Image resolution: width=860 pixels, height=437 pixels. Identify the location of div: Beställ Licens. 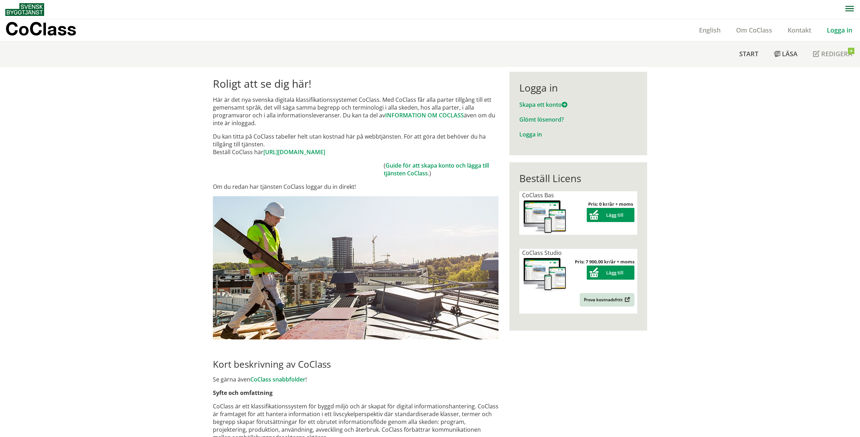
(578, 178).